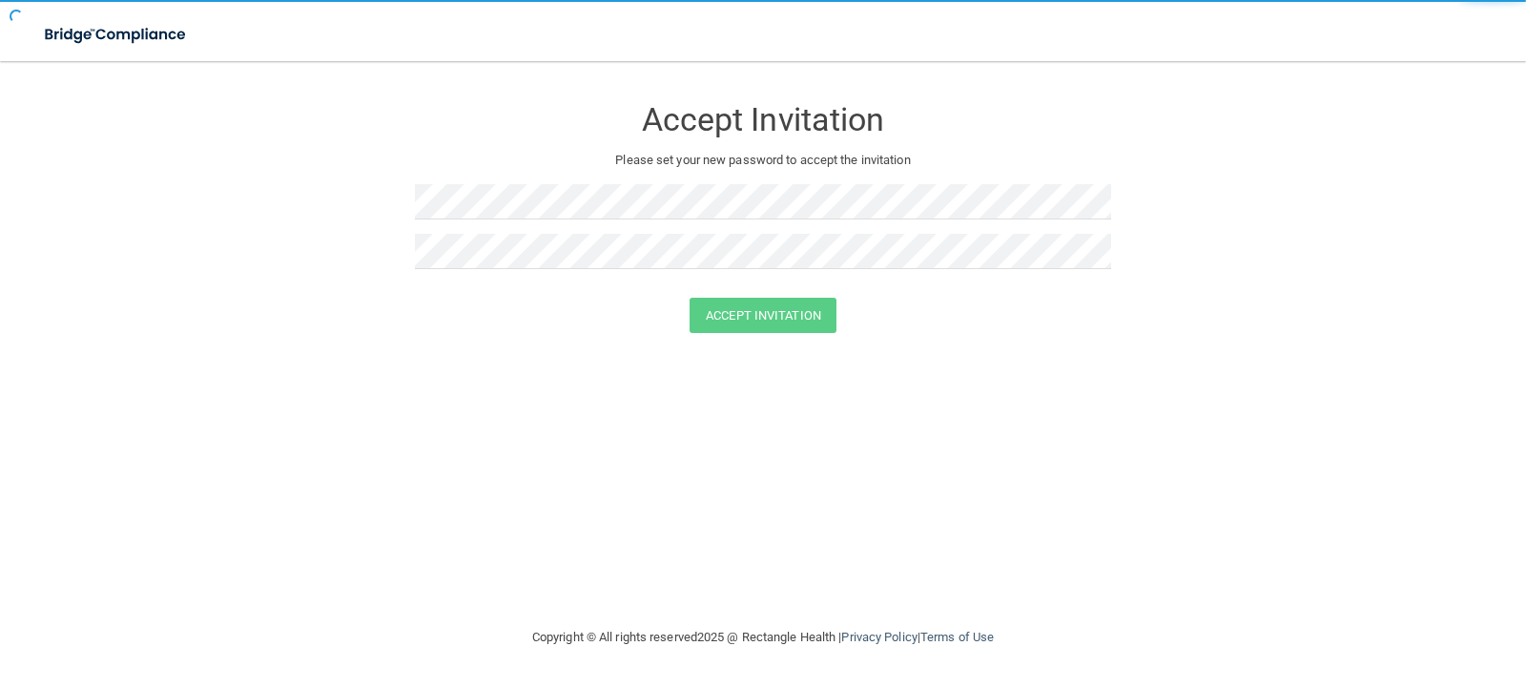  What do you see at coordinates (763, 119) in the screenshot?
I see `h3: Accept Invitation` at bounding box center [763, 119].